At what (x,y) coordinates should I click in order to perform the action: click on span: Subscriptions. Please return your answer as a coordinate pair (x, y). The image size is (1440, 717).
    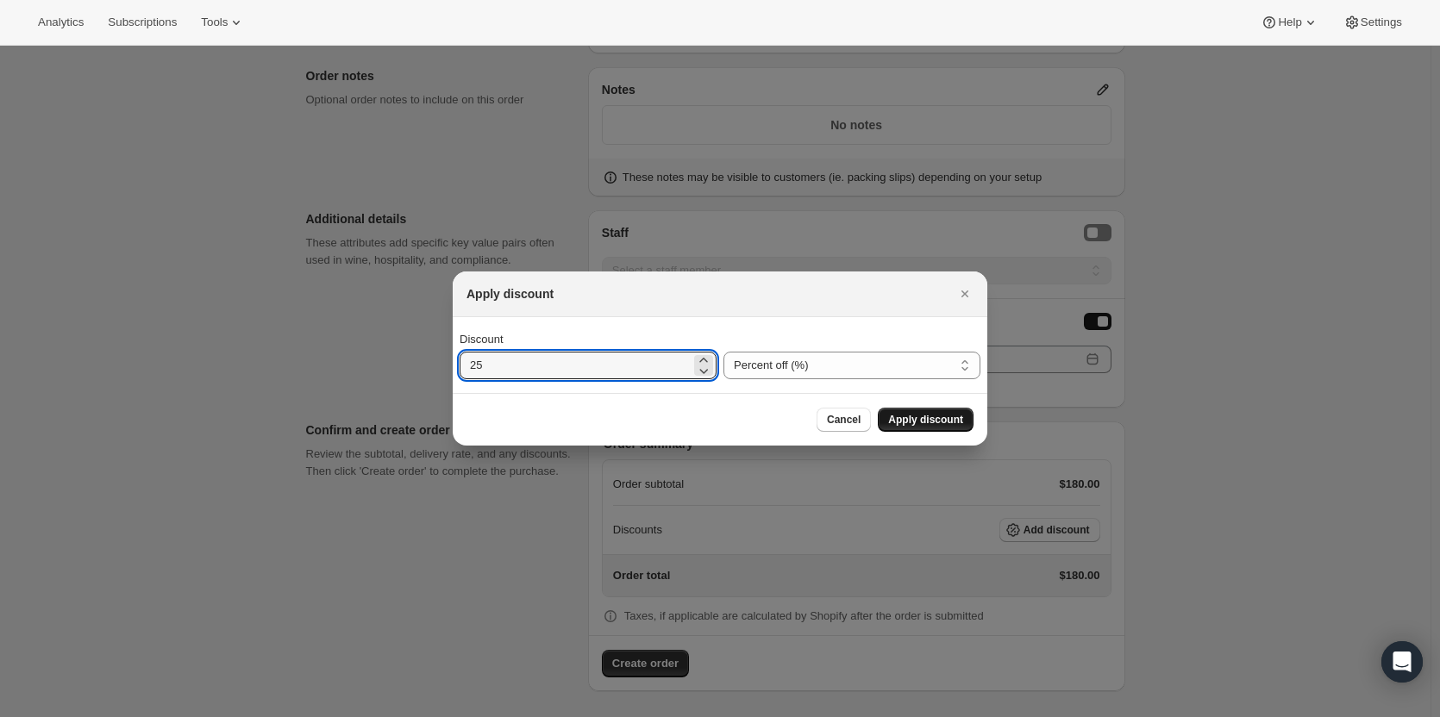
    Looking at the image, I should click on (142, 22).